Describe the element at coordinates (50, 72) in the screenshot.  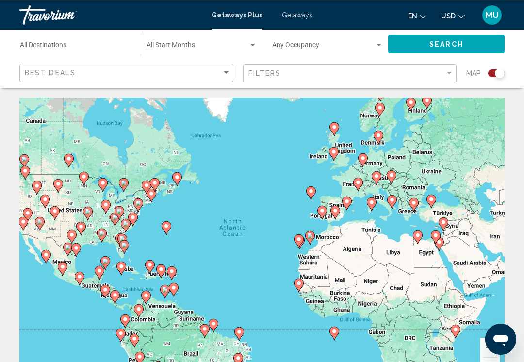
I see `span: Best Deals` at that location.